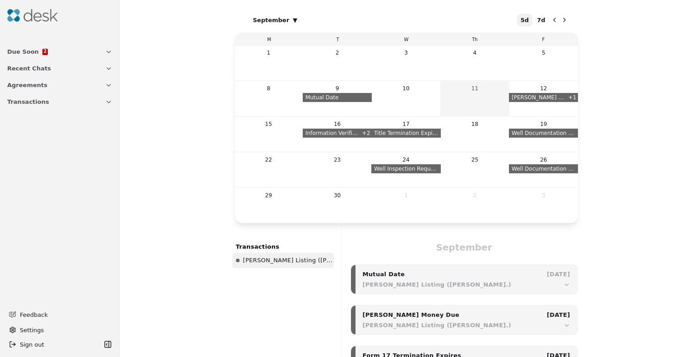 The height and width of the screenshot is (357, 693). What do you see at coordinates (573, 97) in the screenshot?
I see `button: +1` at bounding box center [573, 97].